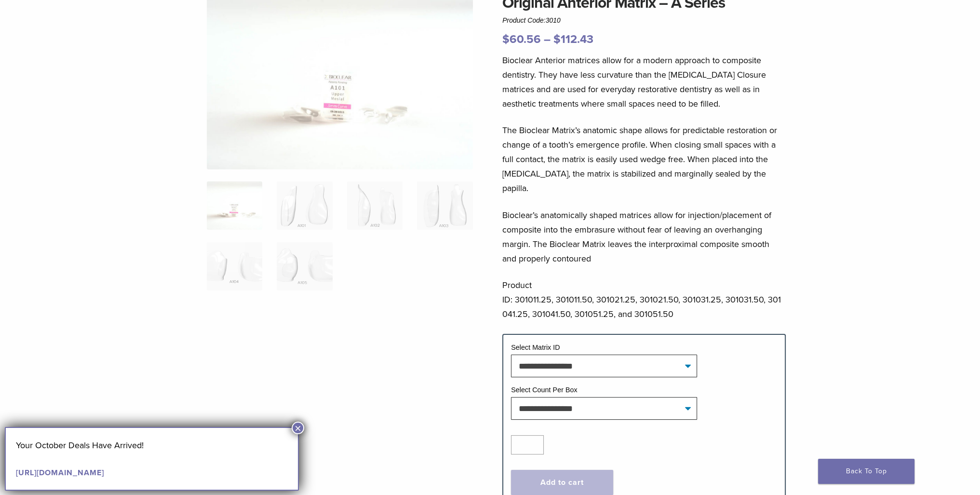  I want to click on bdi: 112.43, so click(573, 39).